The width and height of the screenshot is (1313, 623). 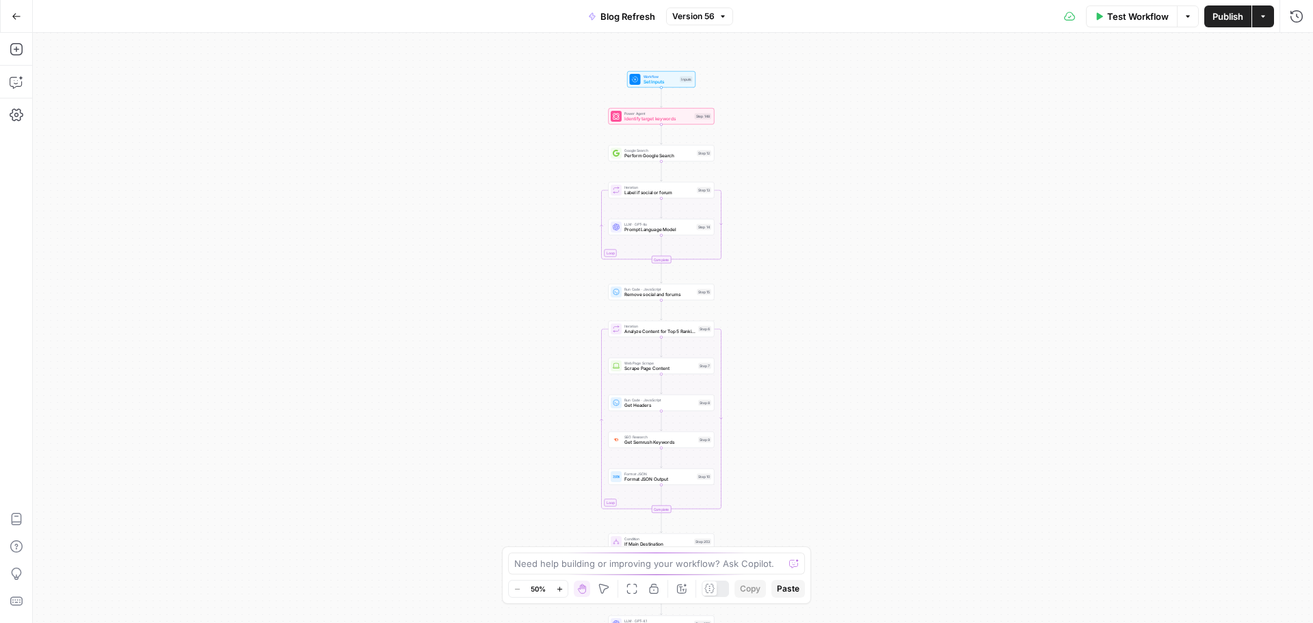 I want to click on span: 50%, so click(x=538, y=589).